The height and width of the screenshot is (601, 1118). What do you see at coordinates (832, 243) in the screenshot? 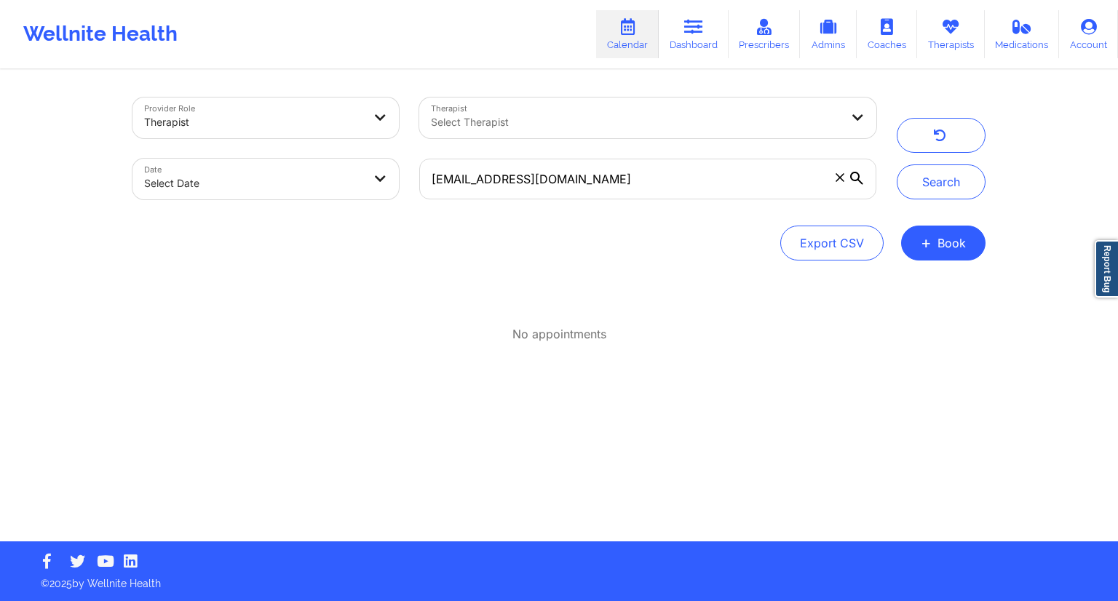
I see `button: Export CSV` at bounding box center [832, 243].